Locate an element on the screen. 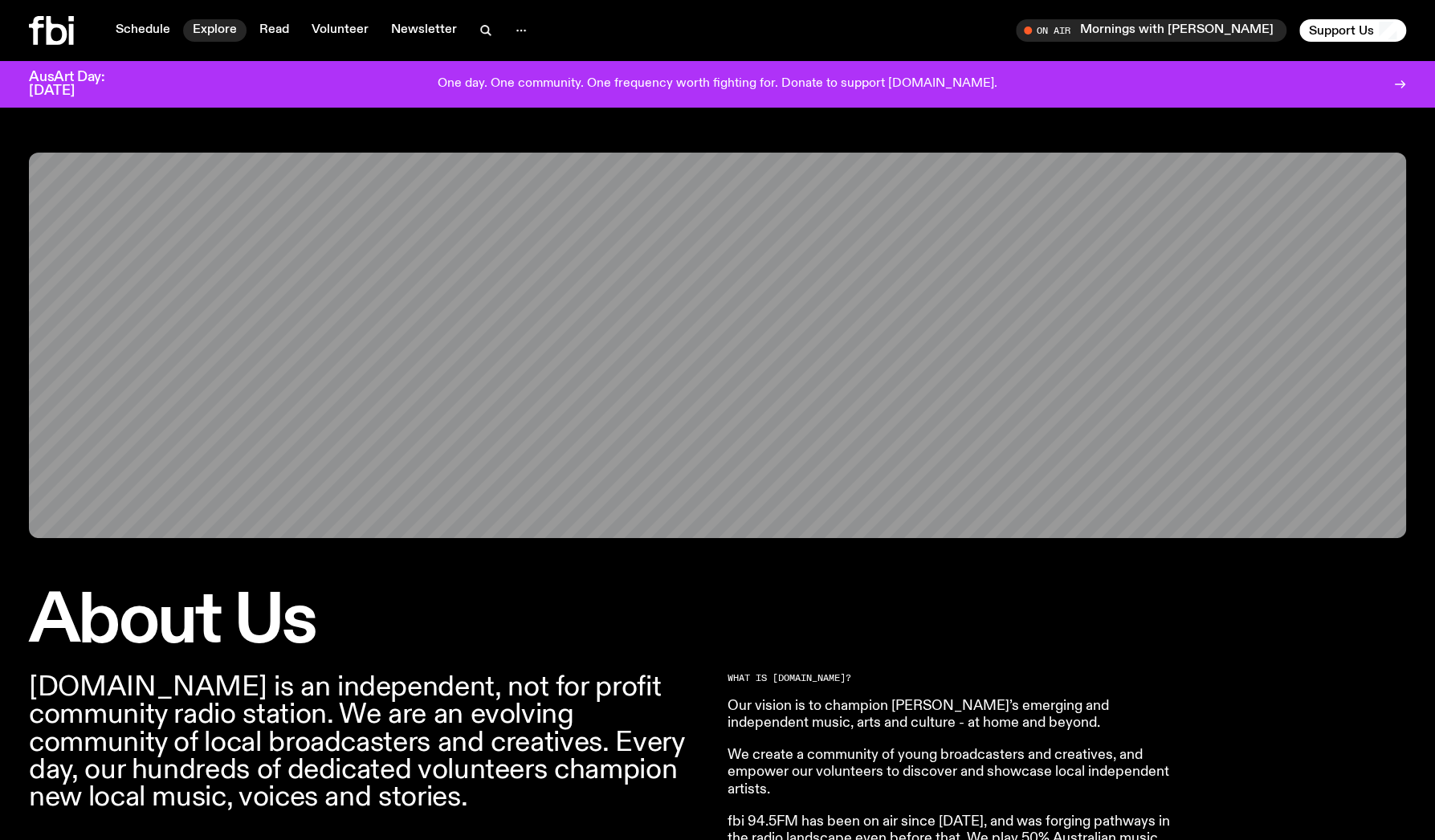 Image resolution: width=1435 pixels, height=840 pixels. a: Volunteer is located at coordinates (340, 31).